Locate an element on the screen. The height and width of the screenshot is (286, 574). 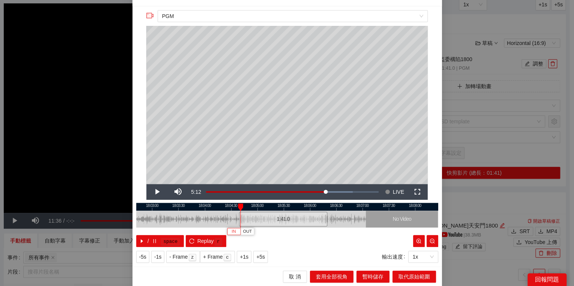
div: Progress Bar is located at coordinates (292, 192).